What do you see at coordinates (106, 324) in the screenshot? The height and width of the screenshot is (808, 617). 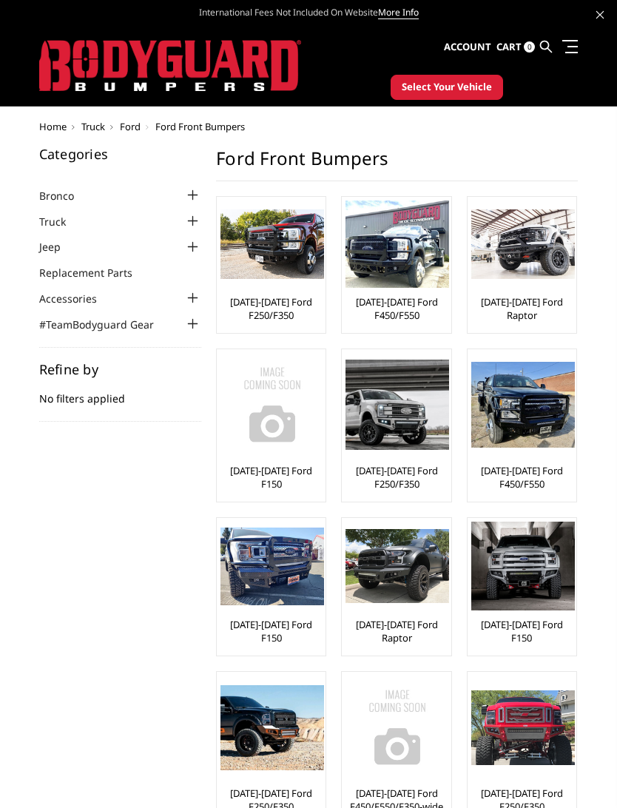 I see `a: #TeamBodyguard Gear` at bounding box center [106, 324].